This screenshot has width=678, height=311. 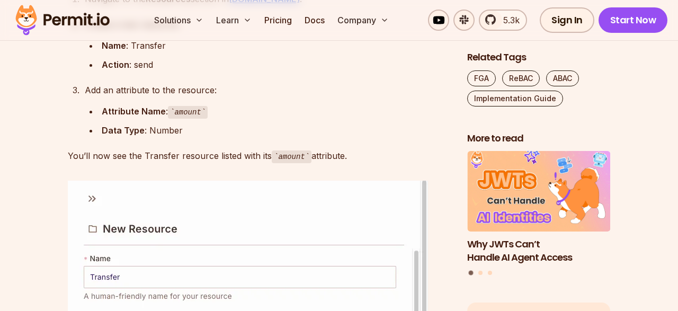 What do you see at coordinates (538, 57) in the screenshot?
I see `h2: Related Tags` at bounding box center [538, 57].